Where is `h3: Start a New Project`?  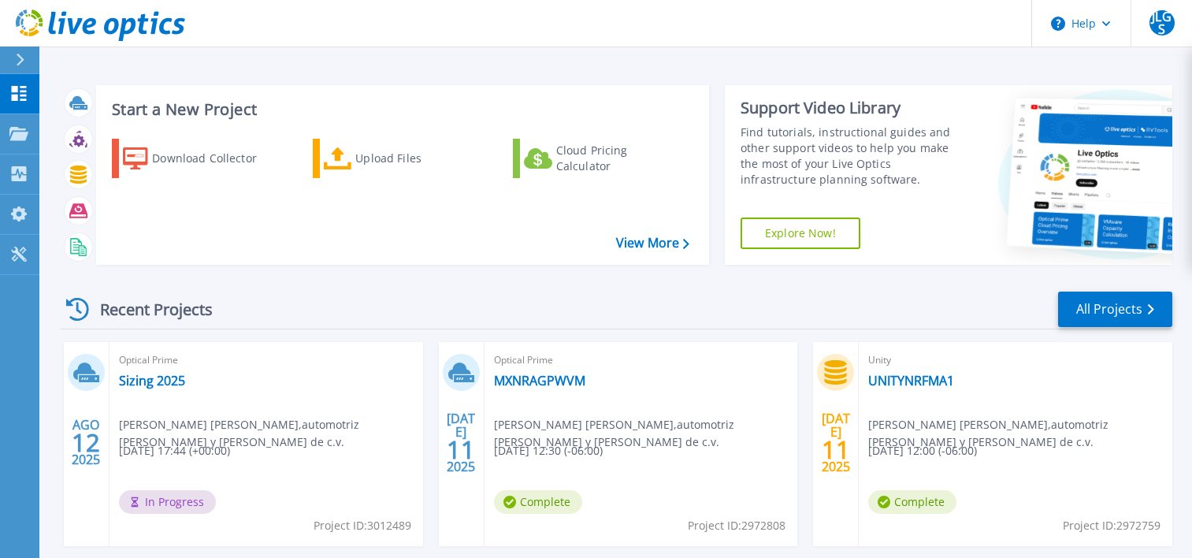
h3: Start a New Project is located at coordinates (400, 110).